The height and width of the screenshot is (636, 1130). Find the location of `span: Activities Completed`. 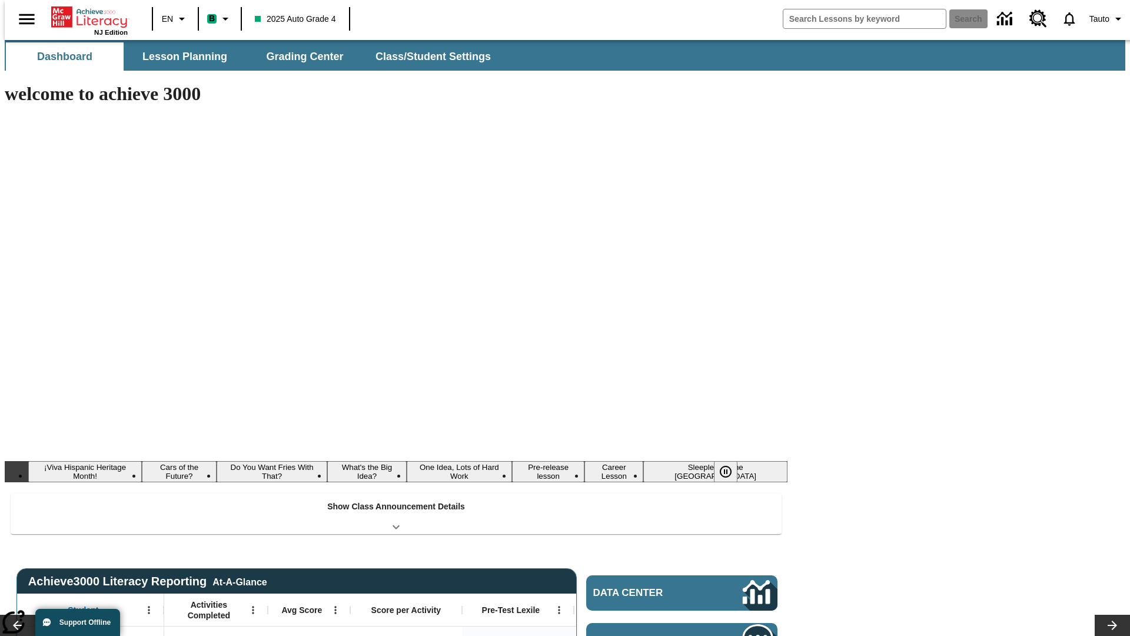

span: Activities Completed is located at coordinates (209, 610).